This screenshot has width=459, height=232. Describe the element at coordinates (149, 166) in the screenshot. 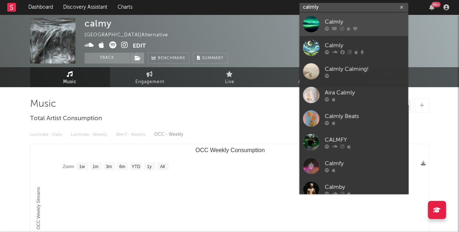

I see `text: 1y` at that location.